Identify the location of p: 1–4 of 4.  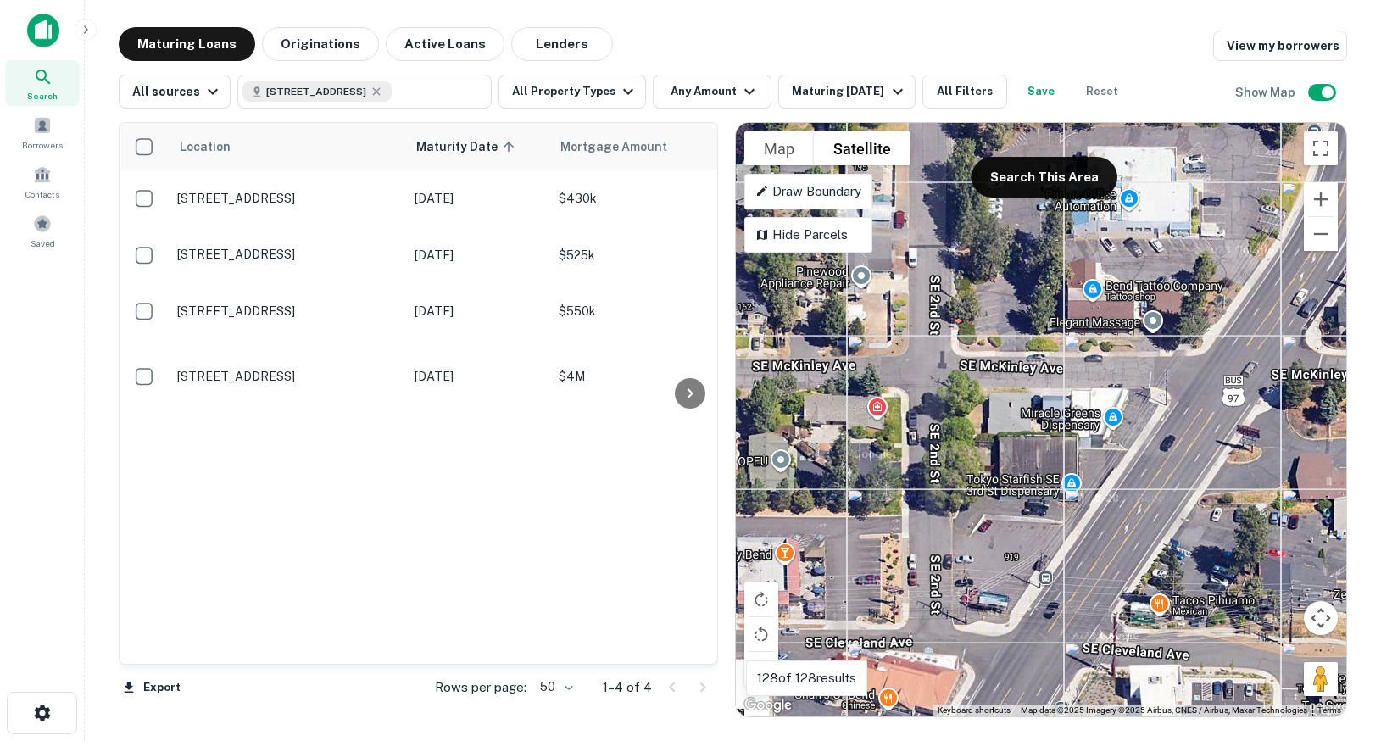
(627, 687).